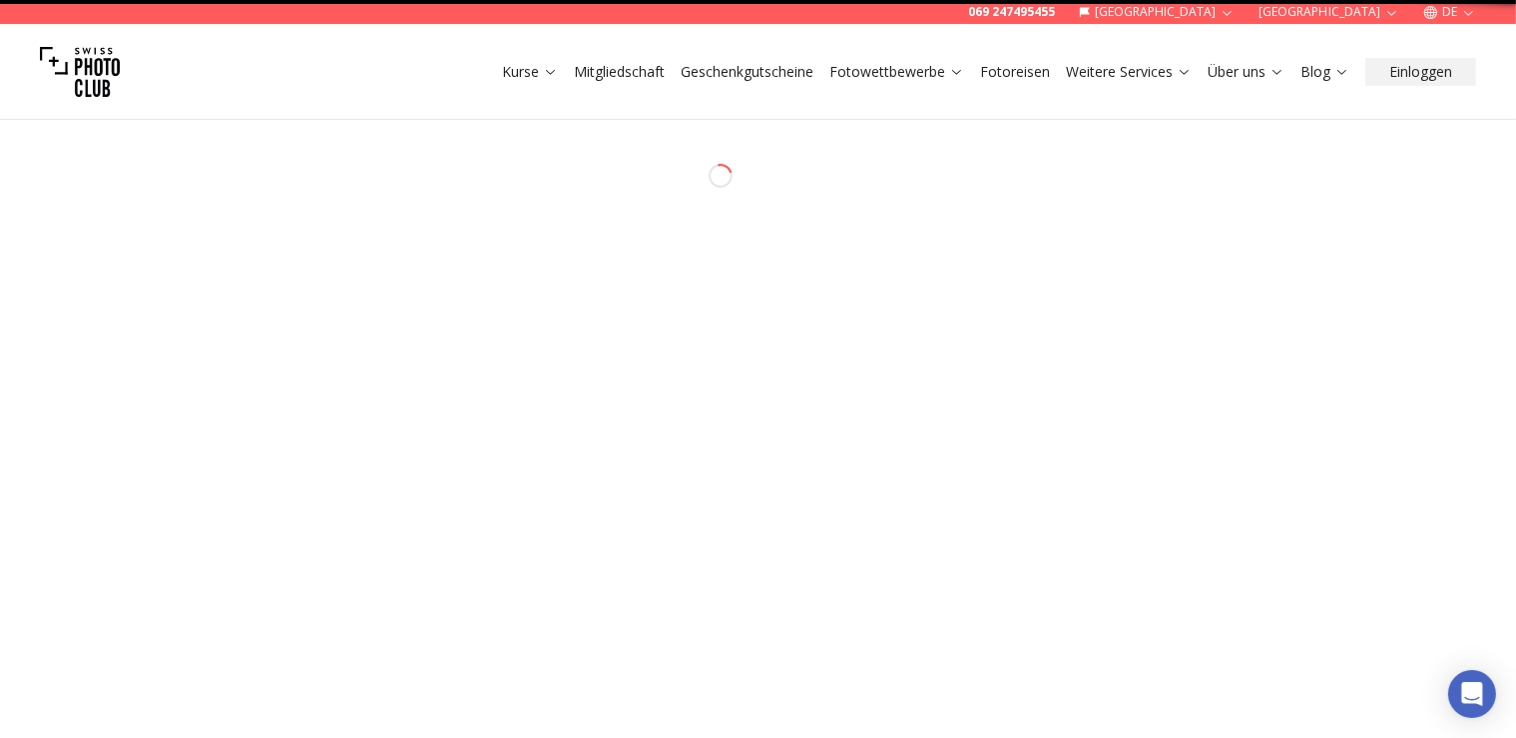 The image size is (1516, 738). I want to click on button: Einloggen, so click(1420, 72).